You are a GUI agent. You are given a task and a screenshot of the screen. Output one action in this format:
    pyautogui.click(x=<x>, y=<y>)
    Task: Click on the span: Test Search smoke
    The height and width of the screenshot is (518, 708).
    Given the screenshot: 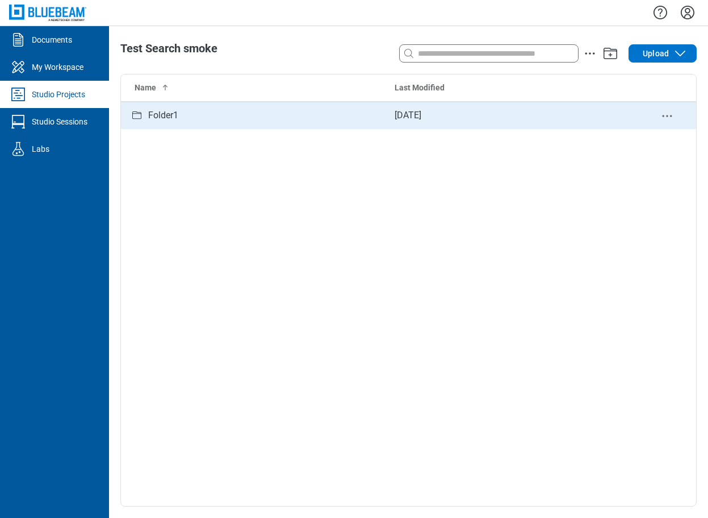 What is the action you would take?
    pyautogui.click(x=169, y=48)
    